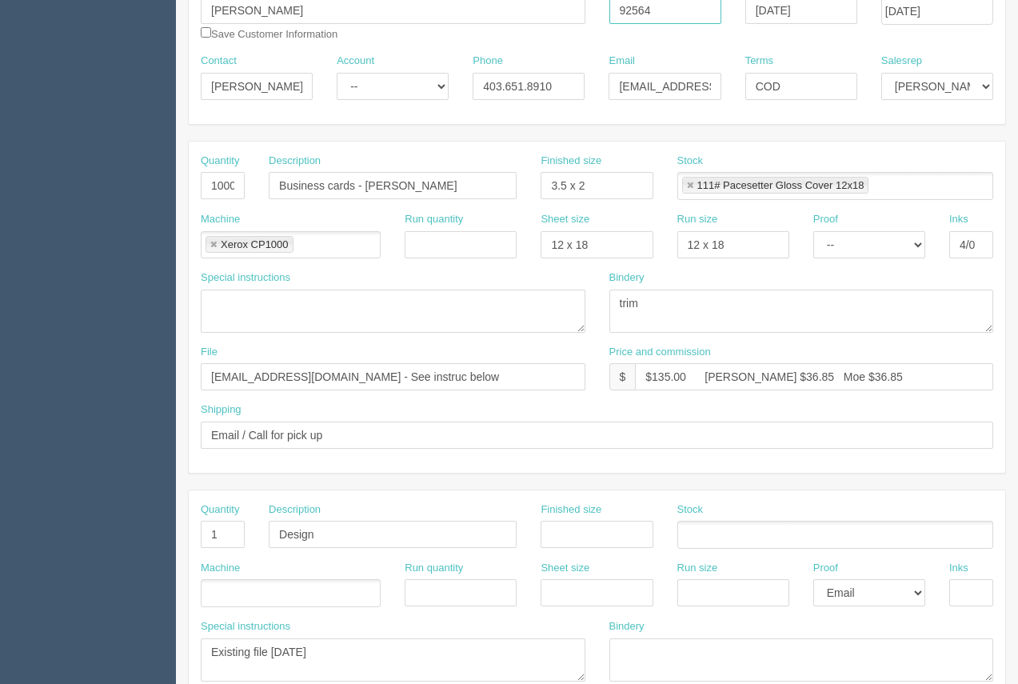 This screenshot has width=1018, height=684. Describe the element at coordinates (218, 61) in the screenshot. I see `label: Contact` at that location.